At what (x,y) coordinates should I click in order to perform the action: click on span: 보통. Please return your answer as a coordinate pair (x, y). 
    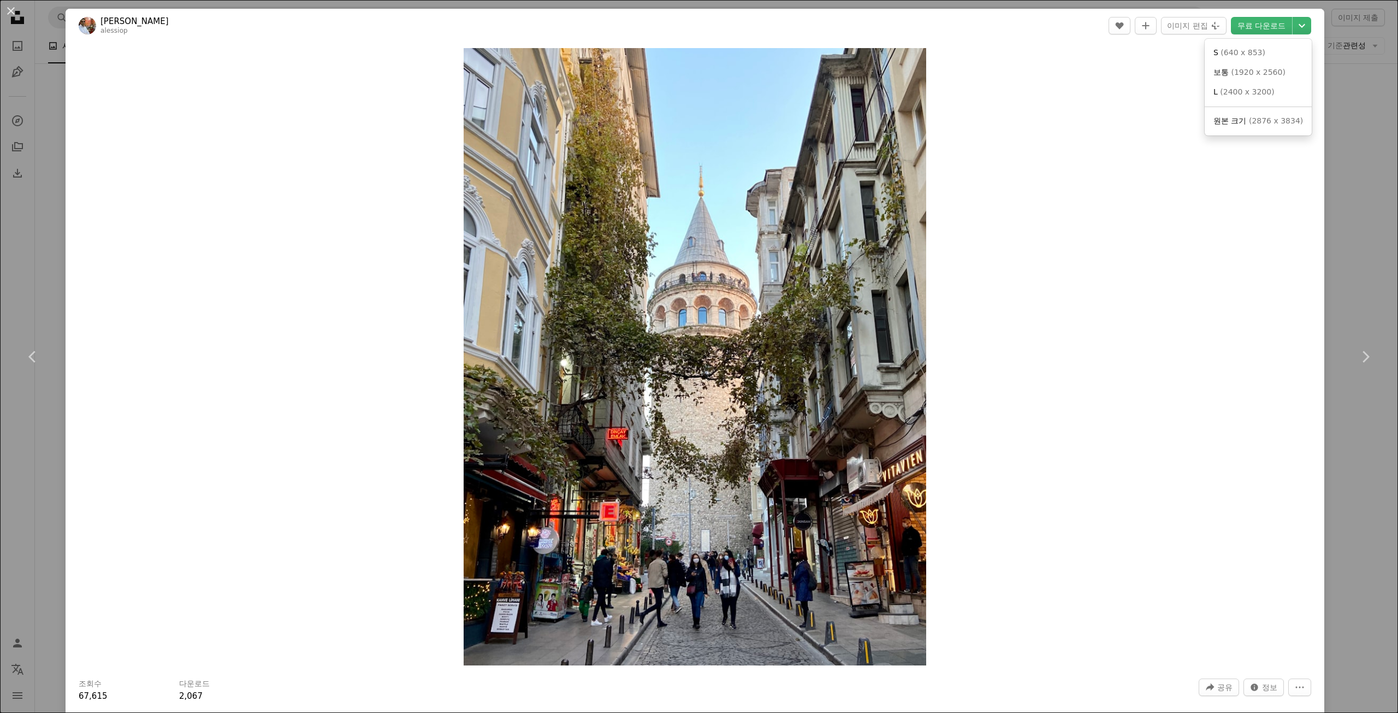
    Looking at the image, I should click on (1221, 72).